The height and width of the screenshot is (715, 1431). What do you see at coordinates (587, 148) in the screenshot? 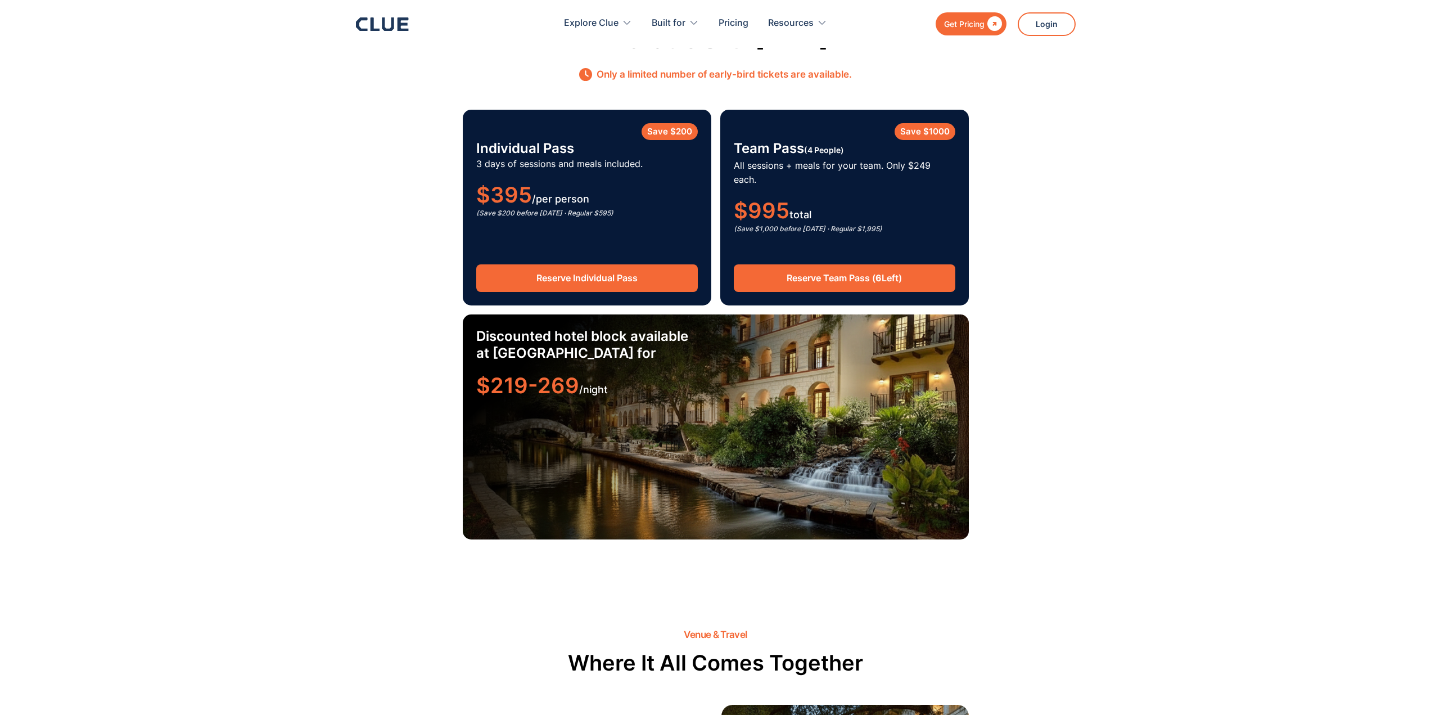
I see `h3: Individual Pass` at bounding box center [587, 148].